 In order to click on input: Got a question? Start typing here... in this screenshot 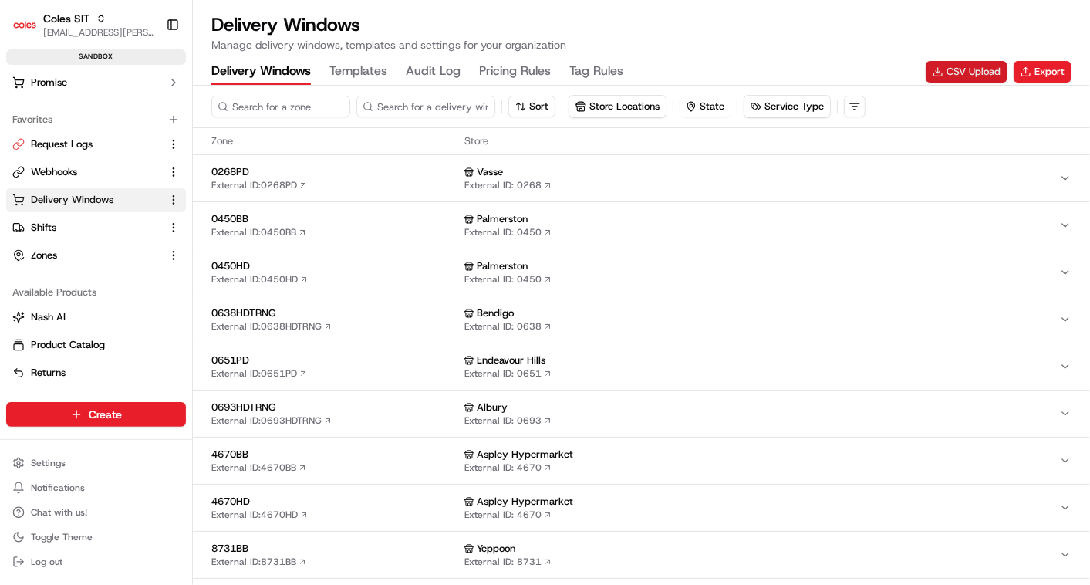, I will do `click(159, 106)`.